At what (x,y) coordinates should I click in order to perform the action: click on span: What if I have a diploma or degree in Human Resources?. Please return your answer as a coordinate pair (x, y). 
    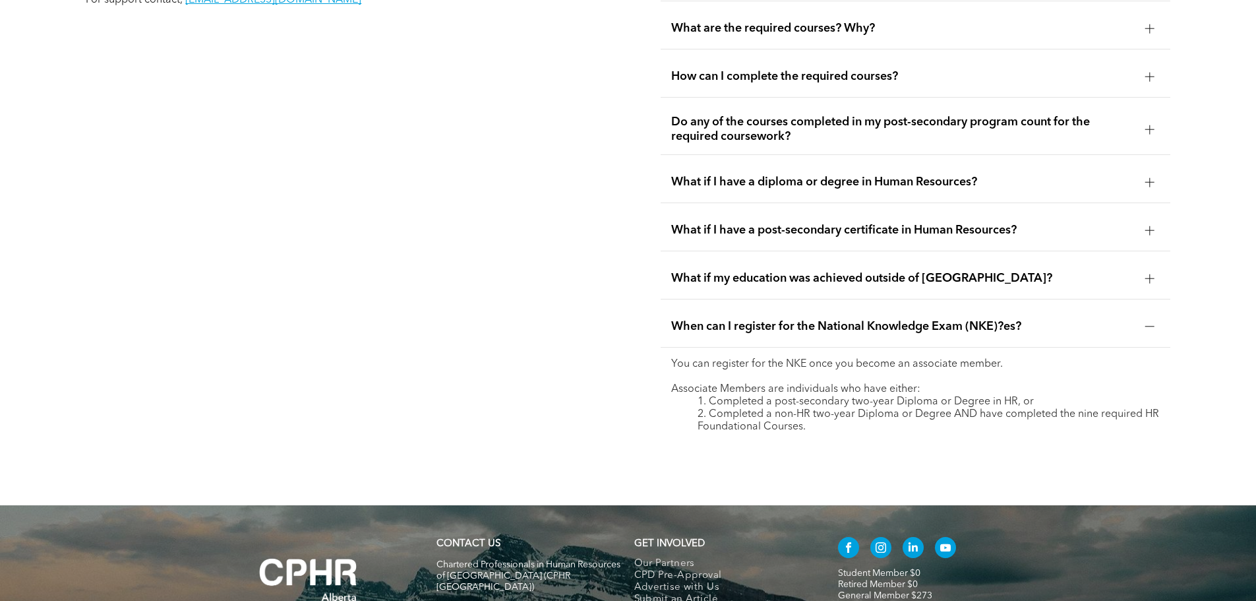
    Looking at the image, I should click on (903, 182).